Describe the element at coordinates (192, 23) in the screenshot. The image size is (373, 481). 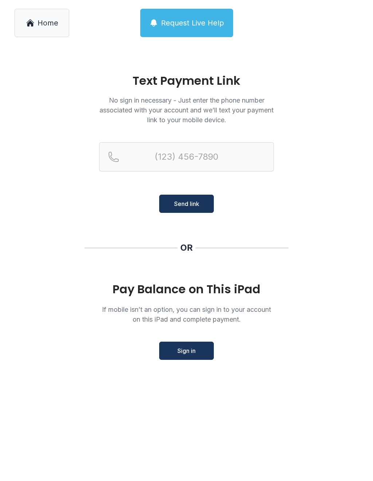
I see `span: Request Live Help` at that location.